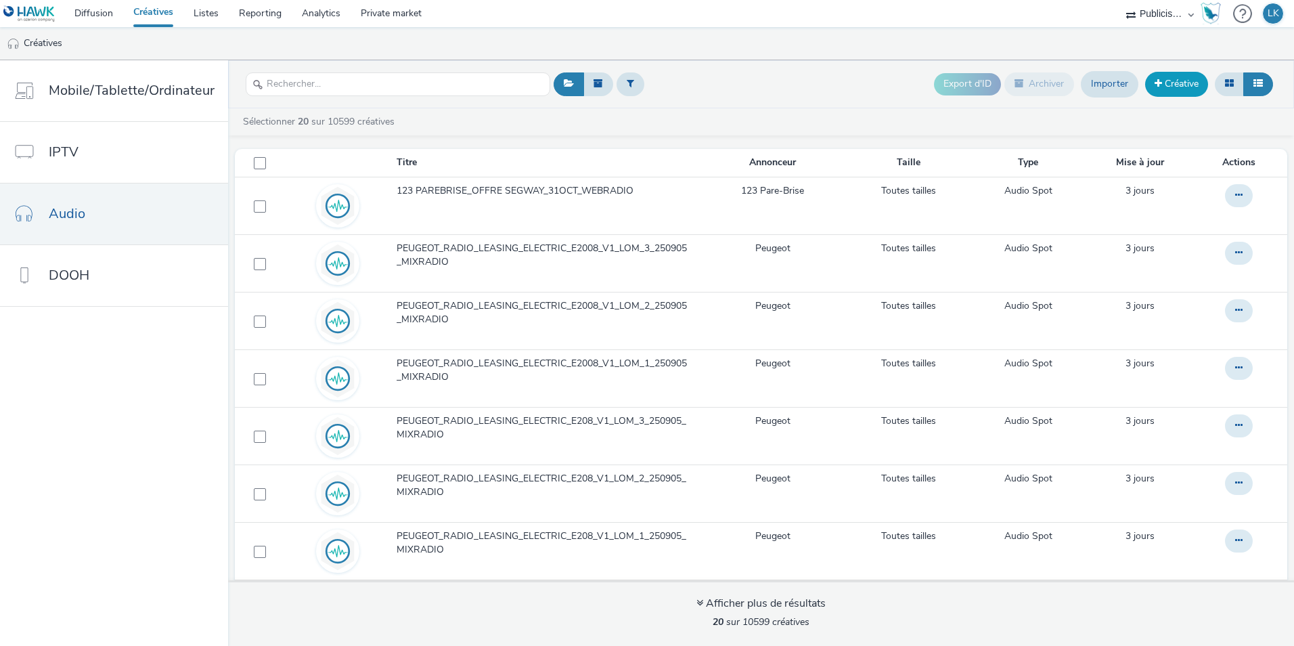 The image size is (1294, 646). Describe the element at coordinates (1140, 191) in the screenshot. I see `a: 12 septembre 2025, 15:55` at that location.